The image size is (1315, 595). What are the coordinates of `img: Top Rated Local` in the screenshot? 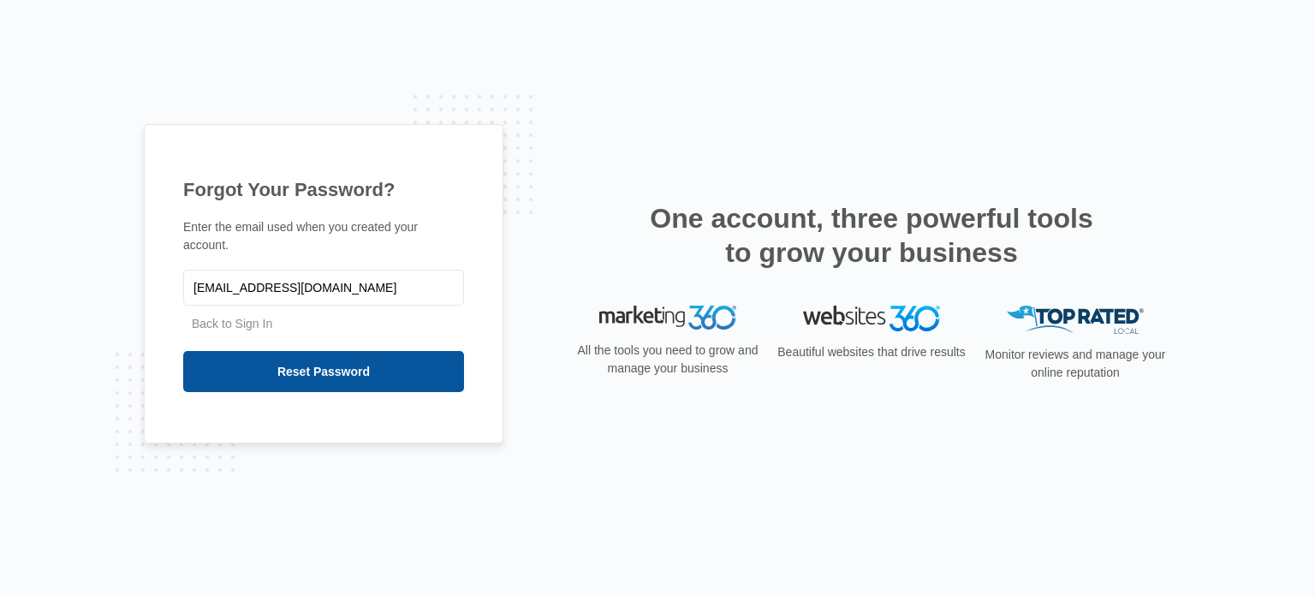 It's located at (1076, 319).